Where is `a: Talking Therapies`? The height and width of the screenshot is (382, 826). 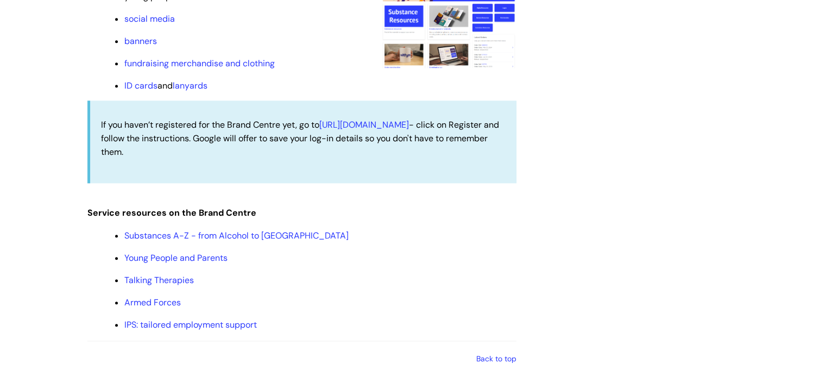 a: Talking Therapies is located at coordinates (159, 280).